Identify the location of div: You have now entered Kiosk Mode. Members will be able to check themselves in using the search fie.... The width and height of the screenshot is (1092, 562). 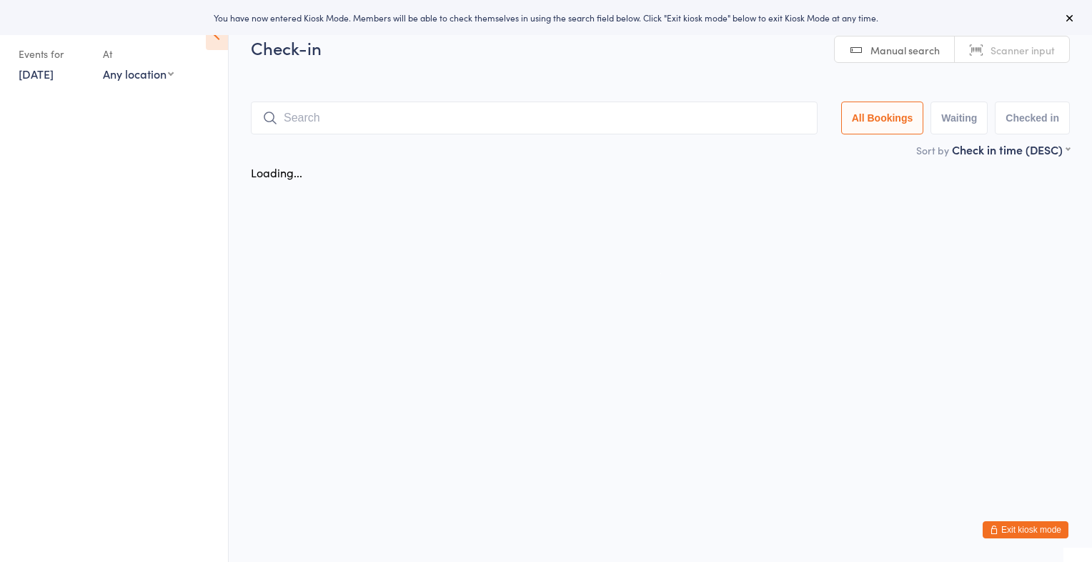
(546, 17).